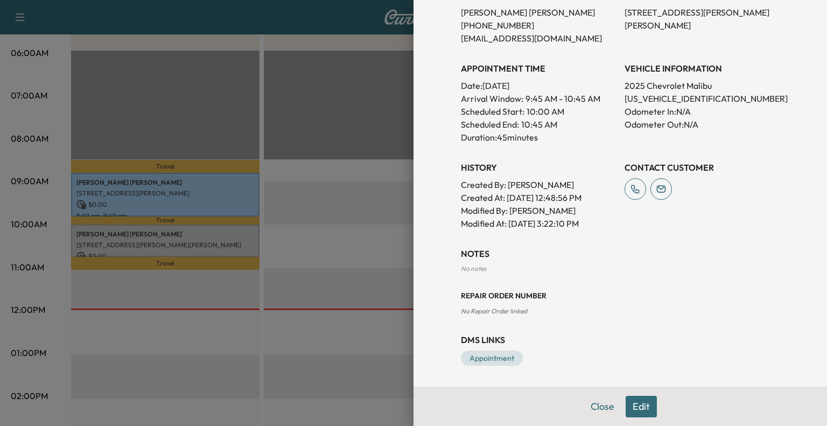  Describe the element at coordinates (620, 296) in the screenshot. I see `h3: Repair Order number` at that location.